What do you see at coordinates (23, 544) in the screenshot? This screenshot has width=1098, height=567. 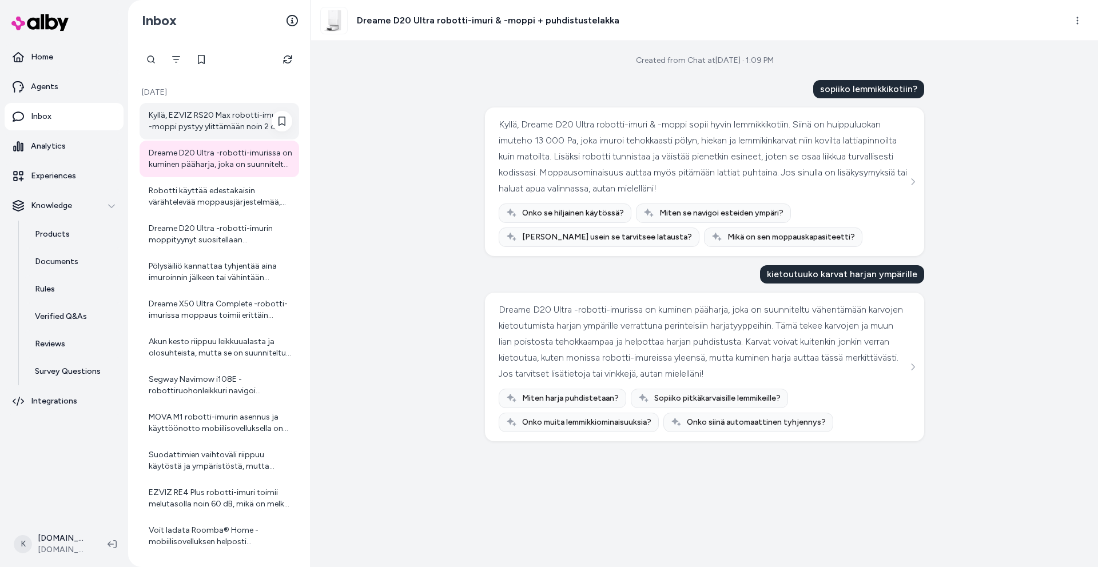 I see `span: K` at bounding box center [23, 544].